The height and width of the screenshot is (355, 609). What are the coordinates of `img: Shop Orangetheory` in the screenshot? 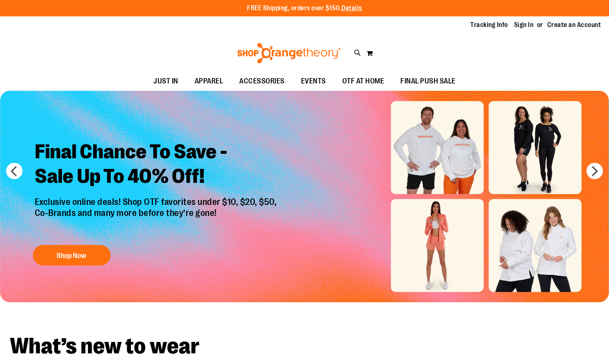 It's located at (289, 53).